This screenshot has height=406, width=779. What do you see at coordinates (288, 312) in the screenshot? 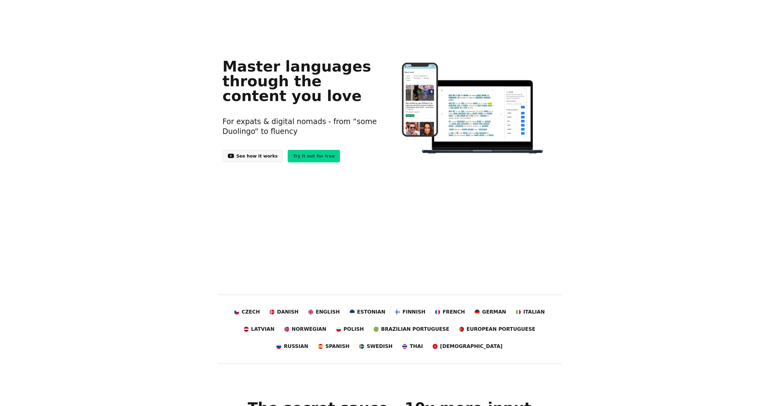
I see `span: Danish` at bounding box center [288, 312].